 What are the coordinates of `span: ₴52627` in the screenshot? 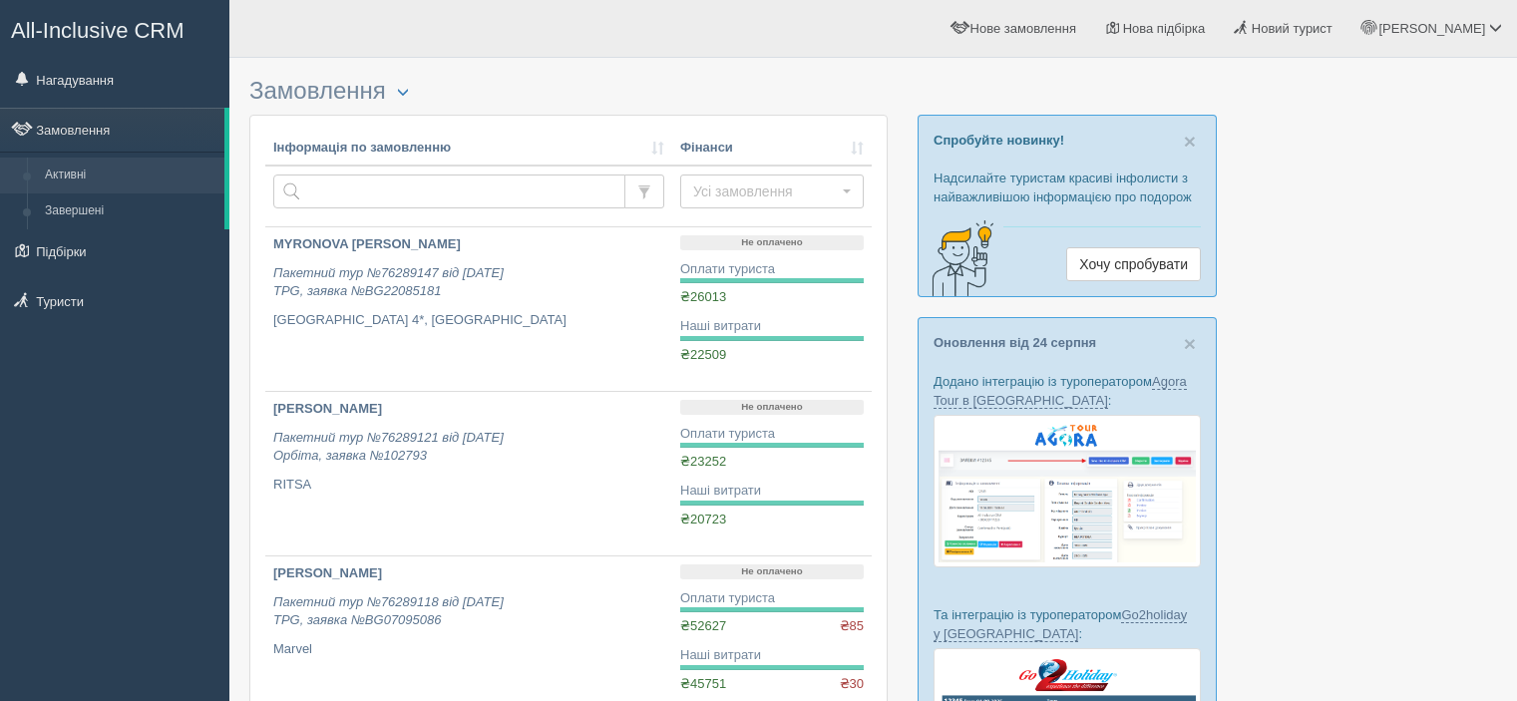 It's located at (703, 625).